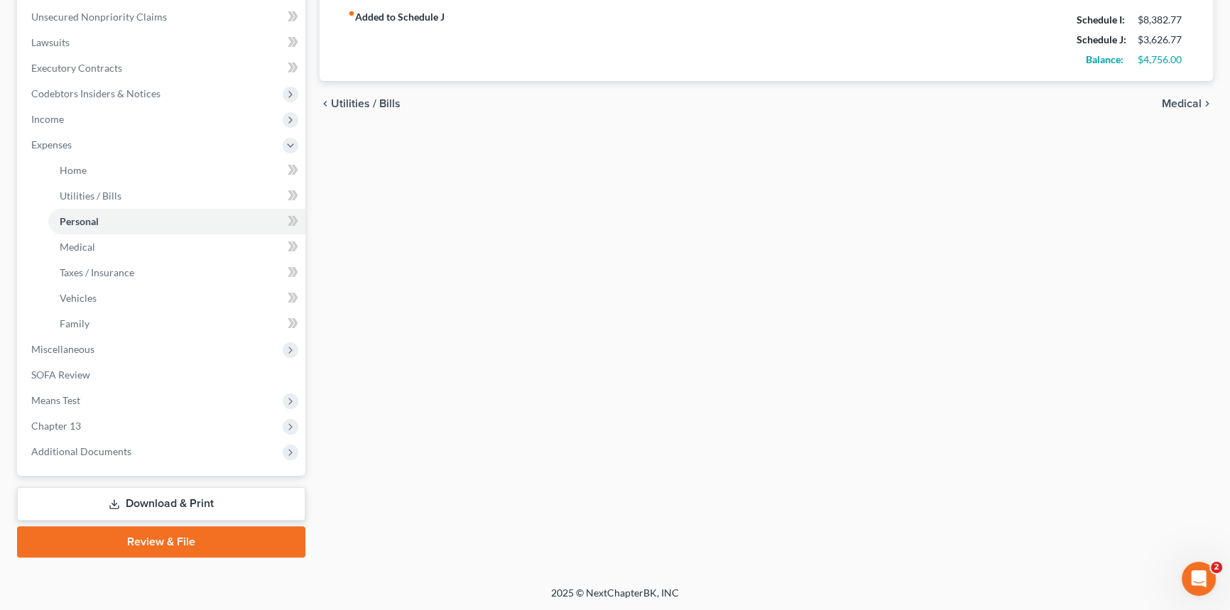 The height and width of the screenshot is (610, 1230). What do you see at coordinates (177, 247) in the screenshot?
I see `a: Medical` at bounding box center [177, 247].